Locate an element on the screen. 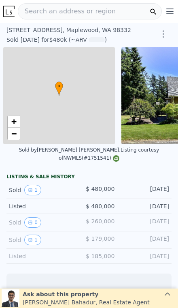  span: $ 185,000 is located at coordinates (100, 256).